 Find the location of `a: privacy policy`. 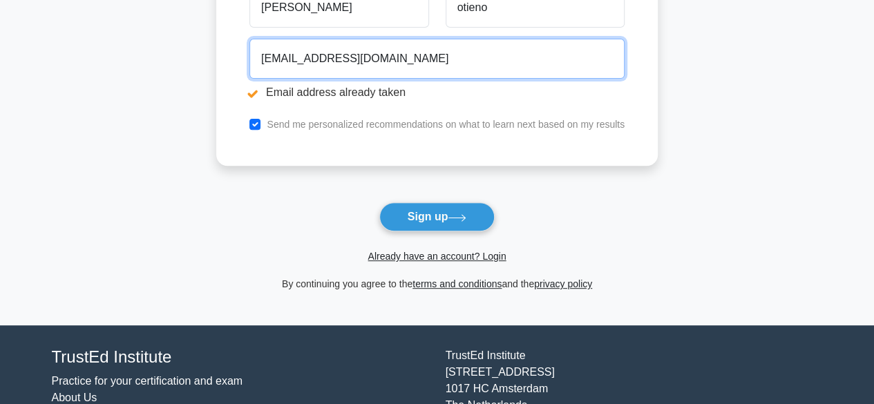

a: privacy policy is located at coordinates (563, 284).